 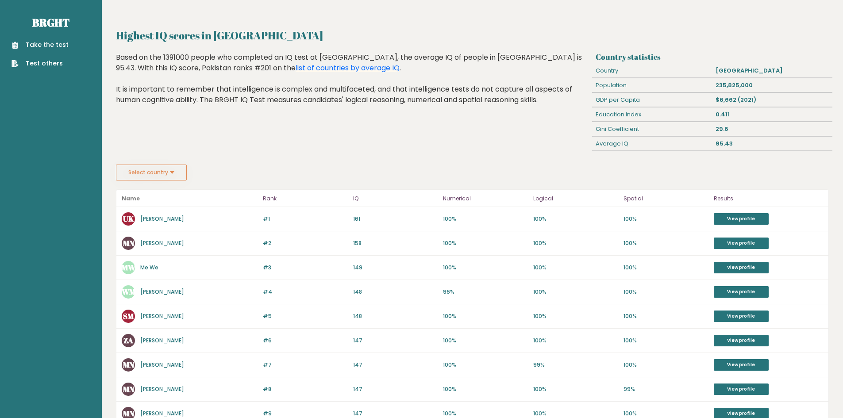 I want to click on text: SM, so click(x=128, y=316).